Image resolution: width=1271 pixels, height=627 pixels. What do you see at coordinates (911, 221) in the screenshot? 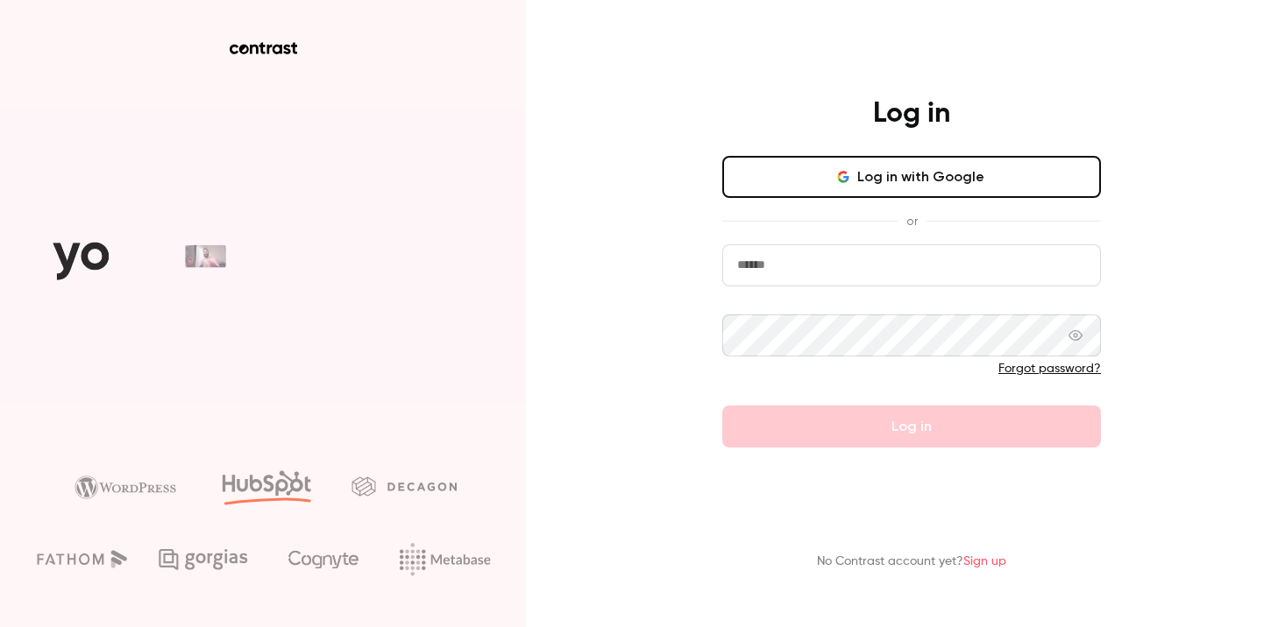
I see `span: or` at bounding box center [911, 221].